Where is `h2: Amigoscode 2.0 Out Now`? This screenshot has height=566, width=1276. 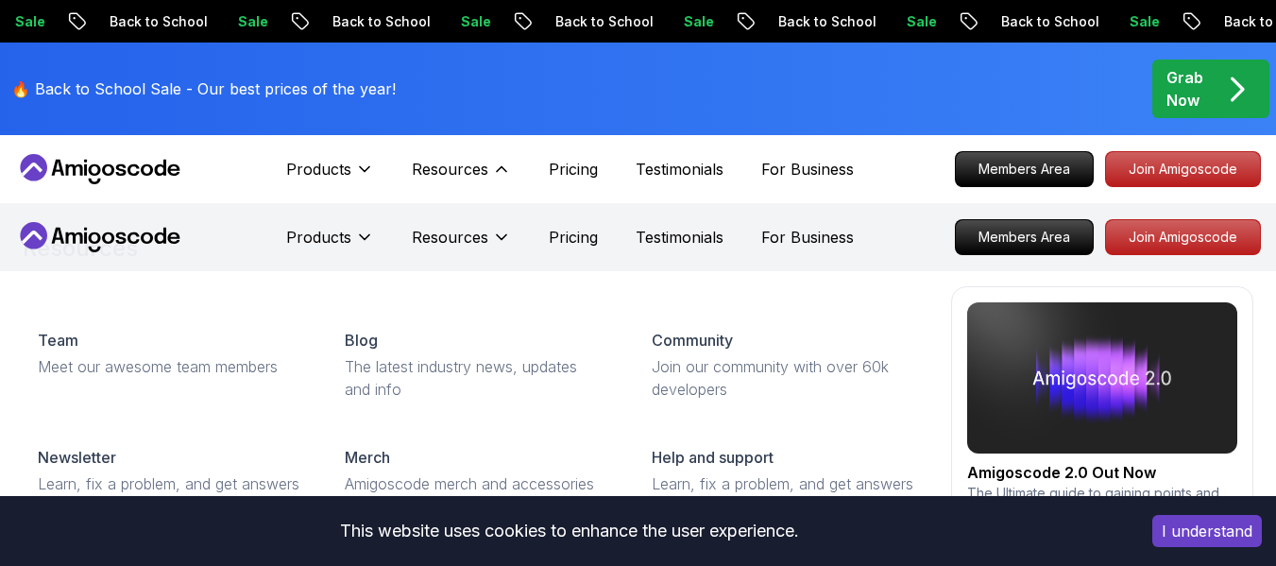
h2: Amigoscode 2.0 Out Now is located at coordinates (1102, 472).